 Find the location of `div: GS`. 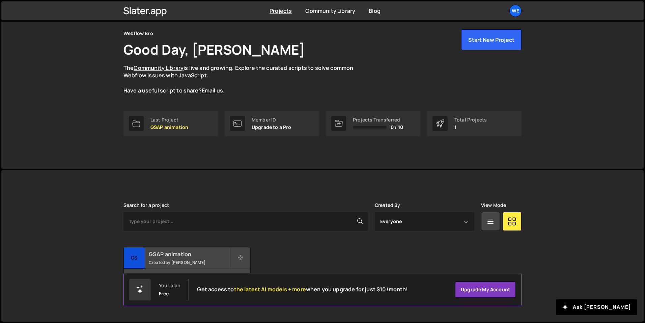

div: GS is located at coordinates (134, 258).